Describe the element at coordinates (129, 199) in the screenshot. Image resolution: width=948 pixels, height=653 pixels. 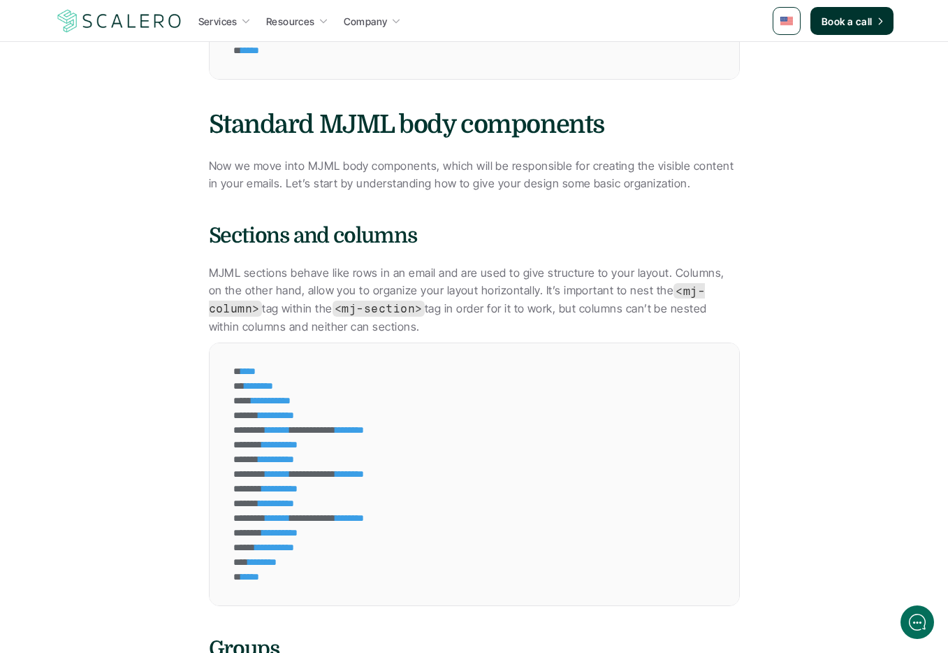
I see `span: New conversation` at that location.